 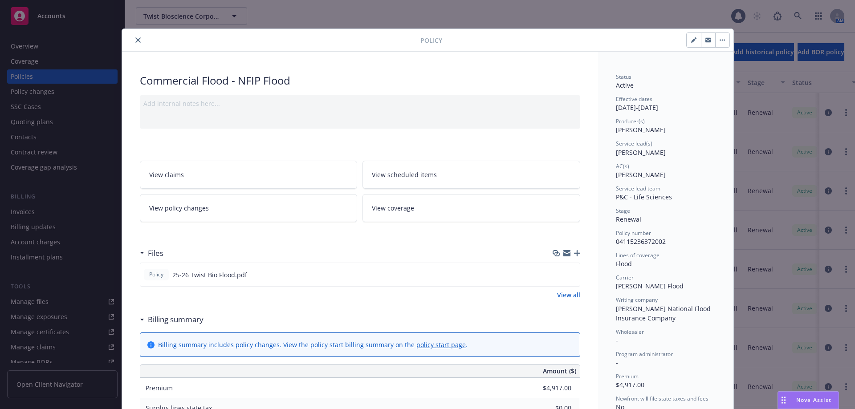 I want to click on span: 04115236372002, so click(x=641, y=241).